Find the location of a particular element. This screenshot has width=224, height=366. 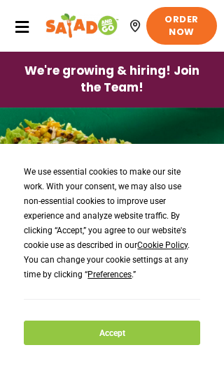

span: ORDER NOW is located at coordinates (181, 26).